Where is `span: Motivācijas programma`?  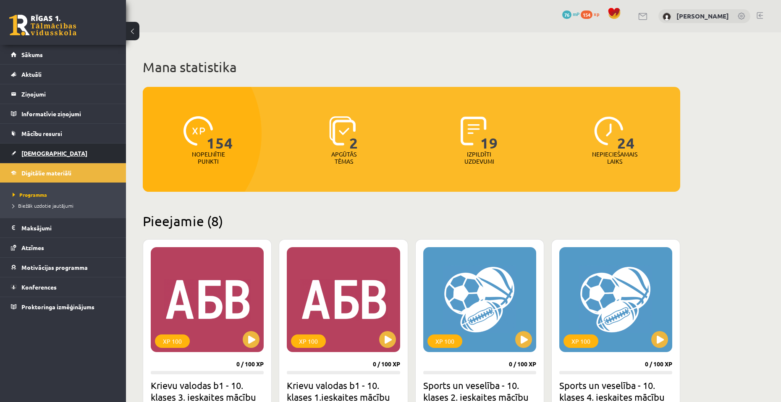
span: Motivācijas programma is located at coordinates (55, 267).